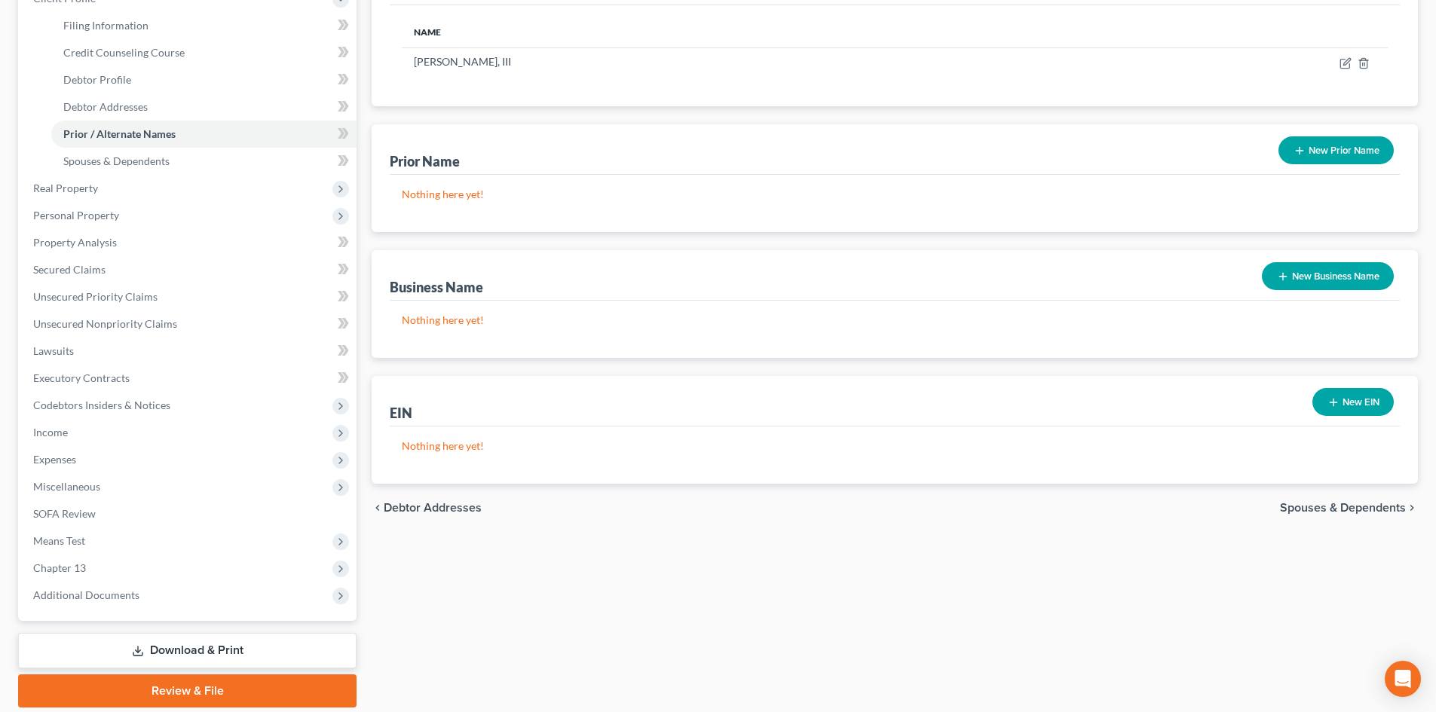  What do you see at coordinates (188, 270) in the screenshot?
I see `a: Secured Claims` at bounding box center [188, 270].